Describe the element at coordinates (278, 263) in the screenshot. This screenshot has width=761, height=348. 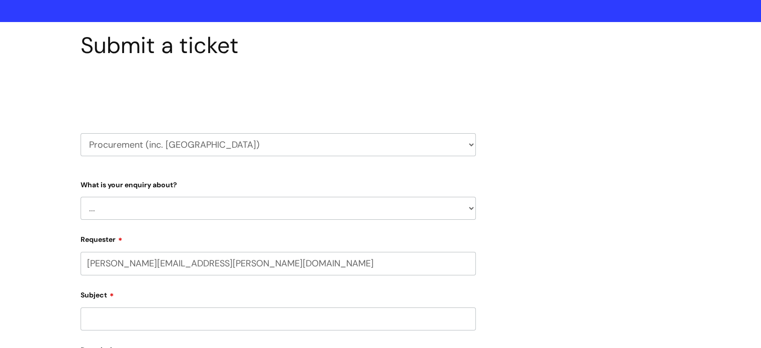
I see `input: Email` at that location.